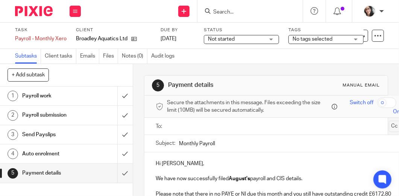 The width and height of the screenshot is (399, 196). I want to click on input: Search, so click(246, 12).